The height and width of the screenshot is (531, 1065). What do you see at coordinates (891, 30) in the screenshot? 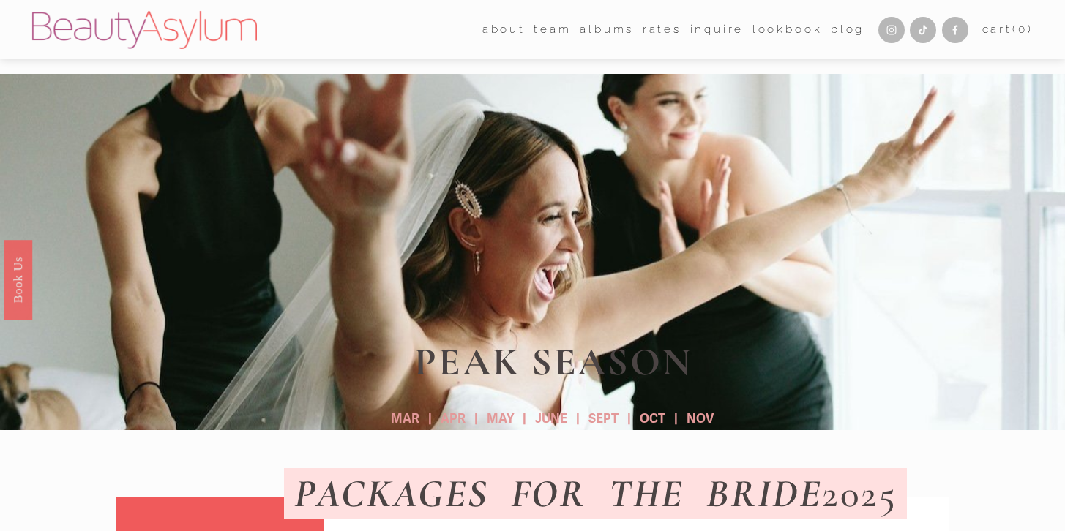
I see `a: Instagram` at bounding box center [891, 30].